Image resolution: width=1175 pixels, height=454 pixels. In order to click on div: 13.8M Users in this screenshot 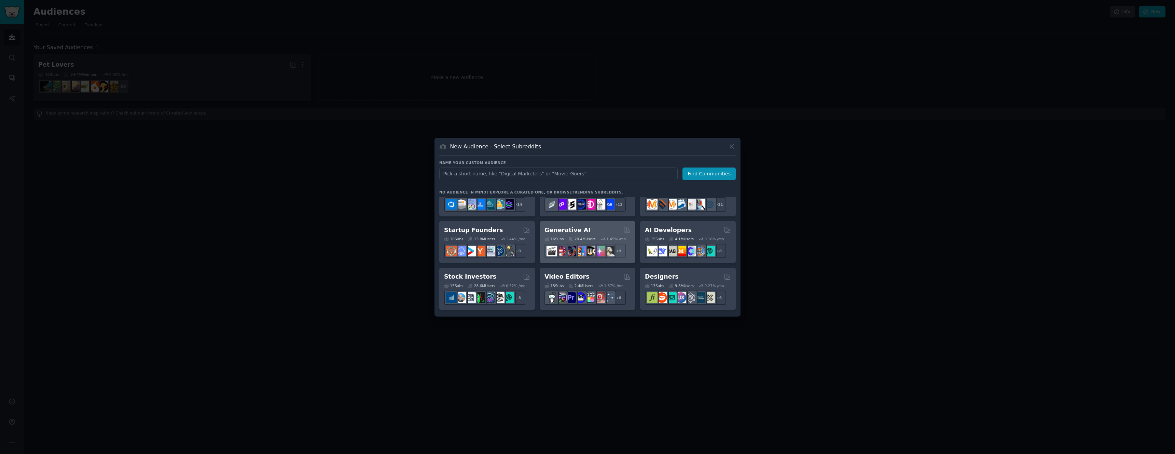, I will do `click(481, 239)`.